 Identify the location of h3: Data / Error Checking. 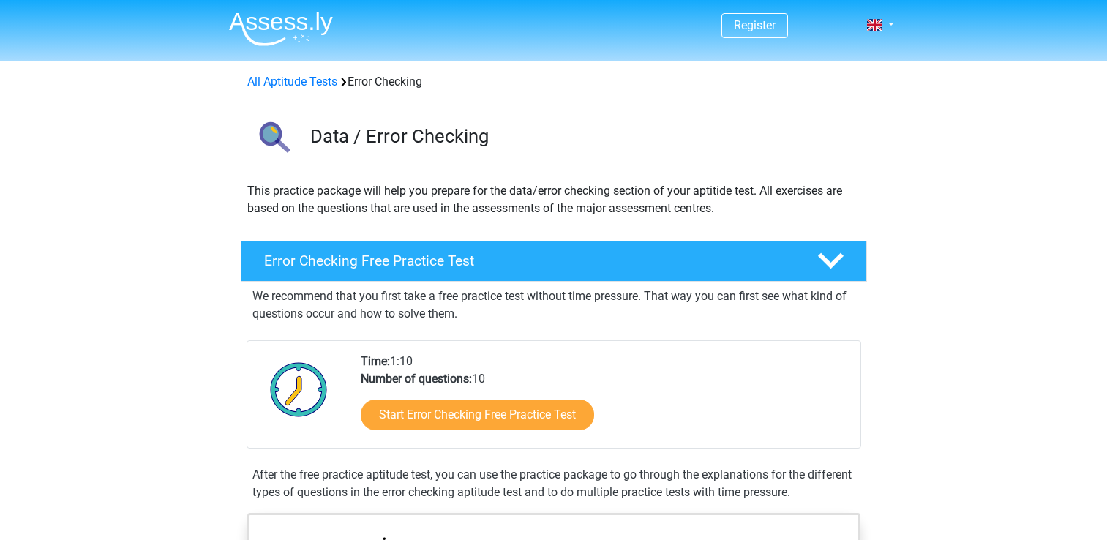
(582, 136).